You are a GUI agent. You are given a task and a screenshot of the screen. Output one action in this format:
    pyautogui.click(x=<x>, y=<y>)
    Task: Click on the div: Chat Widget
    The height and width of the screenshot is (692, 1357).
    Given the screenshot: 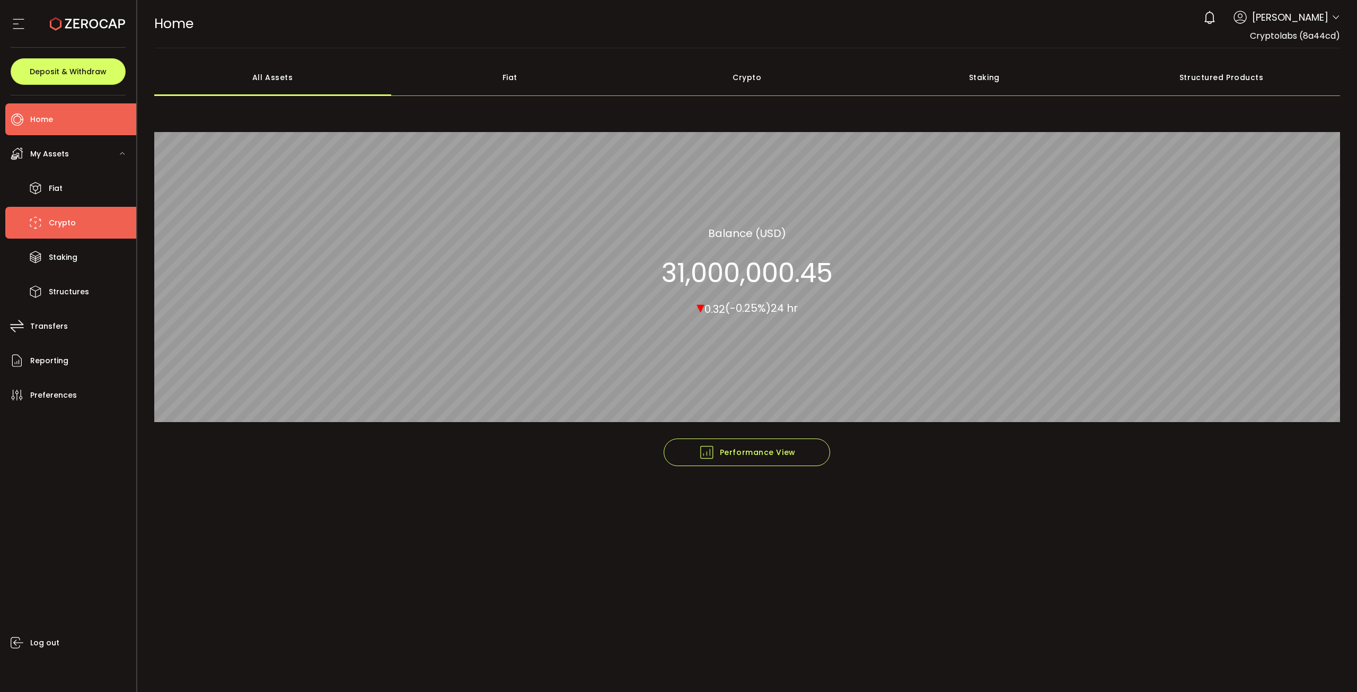 What is the action you would take?
    pyautogui.click(x=1331, y=666)
    